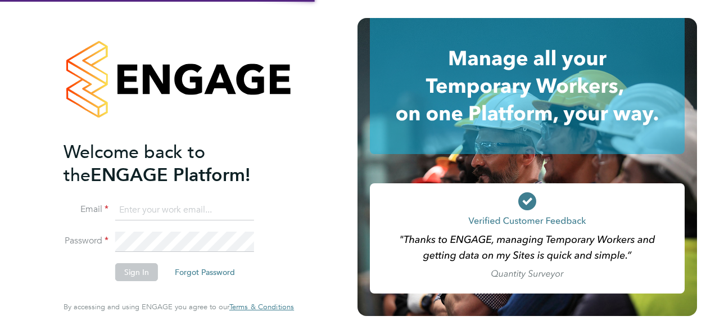 This screenshot has width=715, height=334. I want to click on button: Sign In, so click(137, 272).